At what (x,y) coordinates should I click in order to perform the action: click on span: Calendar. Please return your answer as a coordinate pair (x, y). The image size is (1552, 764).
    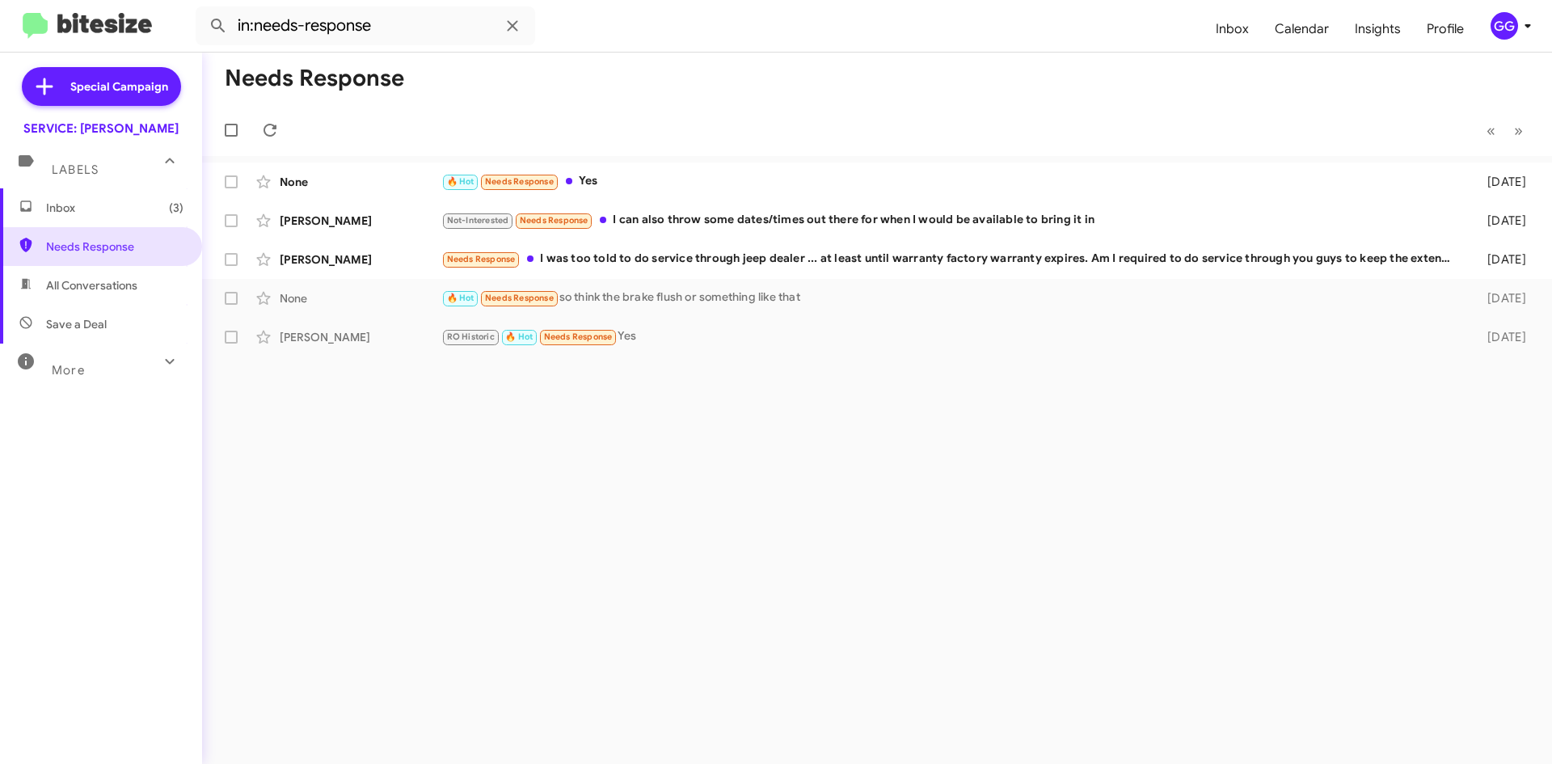
    Looking at the image, I should click on (1301, 29).